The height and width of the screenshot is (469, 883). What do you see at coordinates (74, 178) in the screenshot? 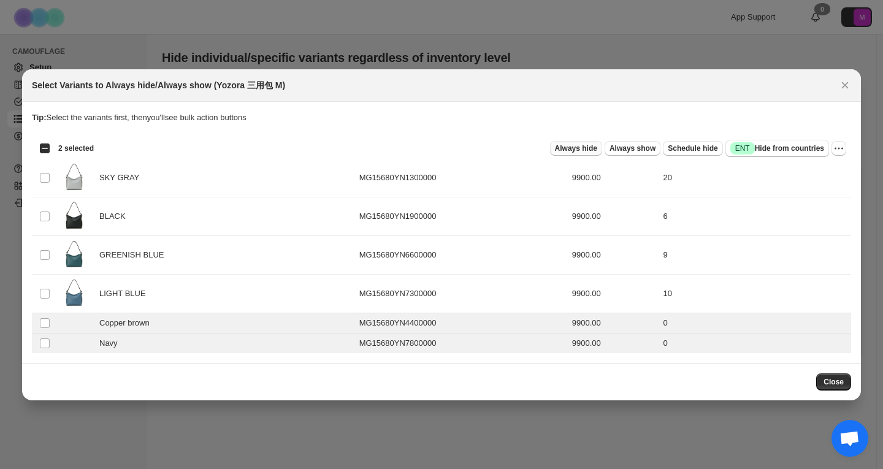
I see `img: MG15680_YN13_color_01.jpg` at bounding box center [74, 178].